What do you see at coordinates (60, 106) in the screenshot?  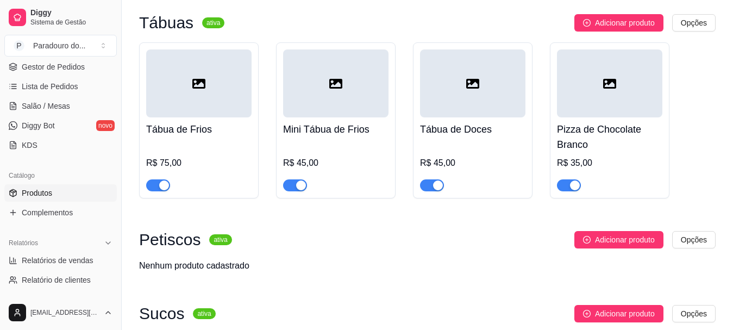 I see `a: Salão / Mesas` at bounding box center [60, 106].